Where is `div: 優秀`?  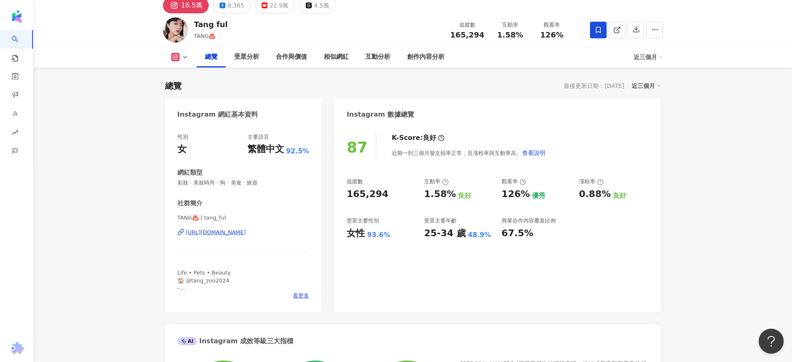 div: 優秀 is located at coordinates (538, 196).